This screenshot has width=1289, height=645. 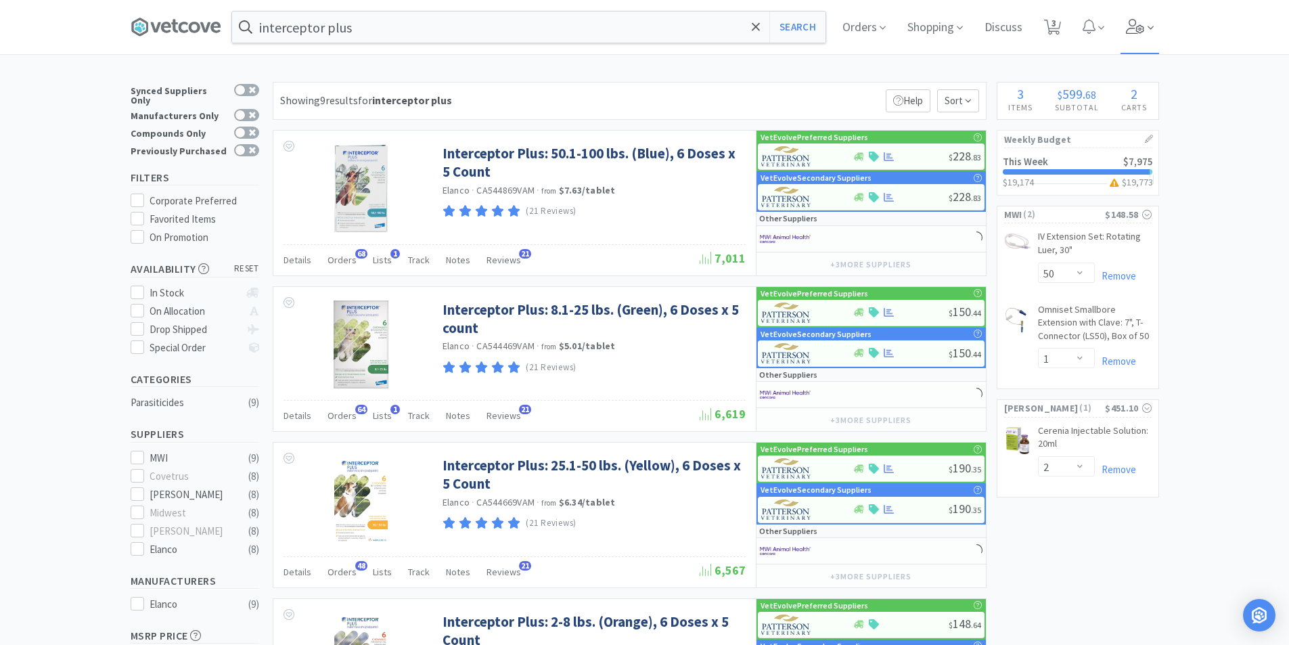 I want to click on a: Interceptor Plus: 50.1-100 lbs. (Blue), 6 Doses x 5 Count, so click(x=592, y=162).